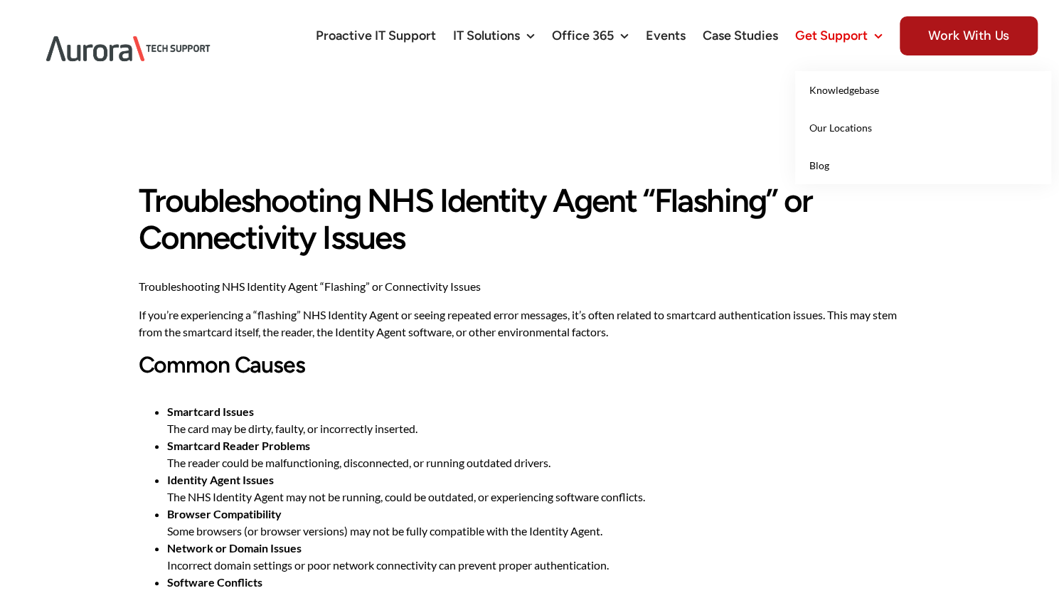 This screenshot has height=593, width=1059. Describe the element at coordinates (582, 36) in the screenshot. I see `span: Office 365` at that location.